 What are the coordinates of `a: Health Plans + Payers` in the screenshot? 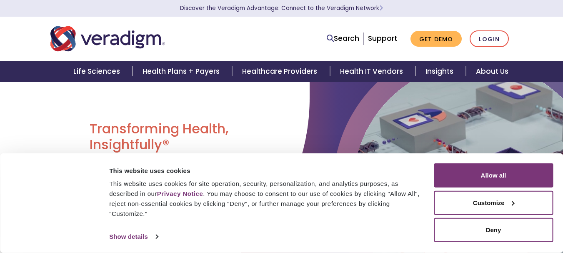 It's located at (182, 71).